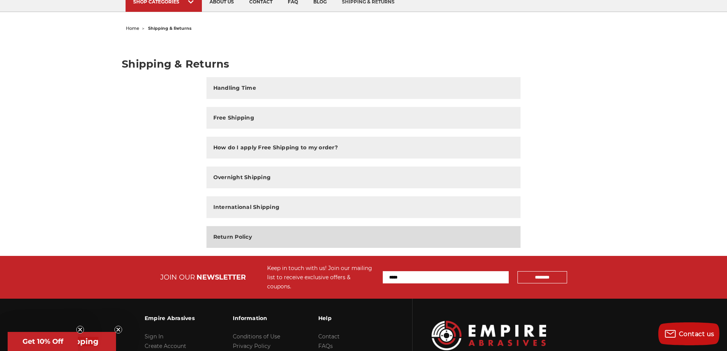 This screenshot has height=351, width=727. What do you see at coordinates (177, 277) in the screenshot?
I see `span: JOIN OUR` at bounding box center [177, 277].